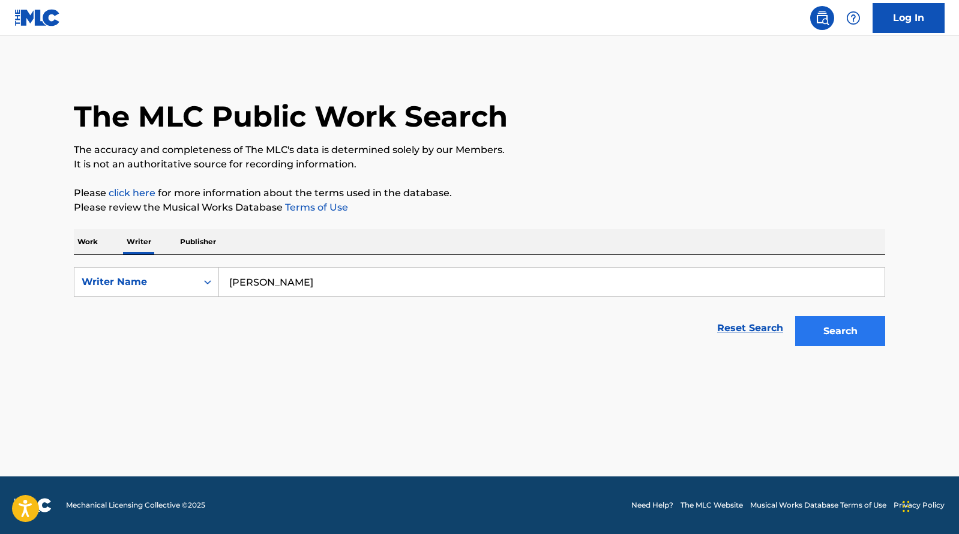 The image size is (959, 534). What do you see at coordinates (198, 242) in the screenshot?
I see `p: Publisher` at bounding box center [198, 242].